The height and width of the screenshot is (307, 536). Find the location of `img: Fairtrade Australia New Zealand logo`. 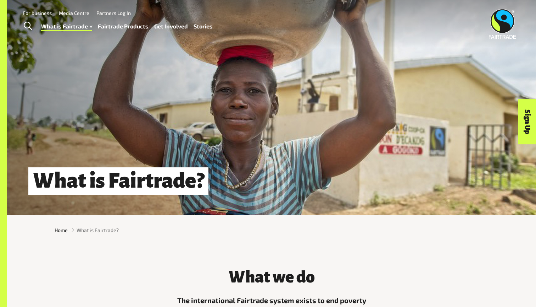

img: Fairtrade Australia New Zealand logo is located at coordinates (503, 24).